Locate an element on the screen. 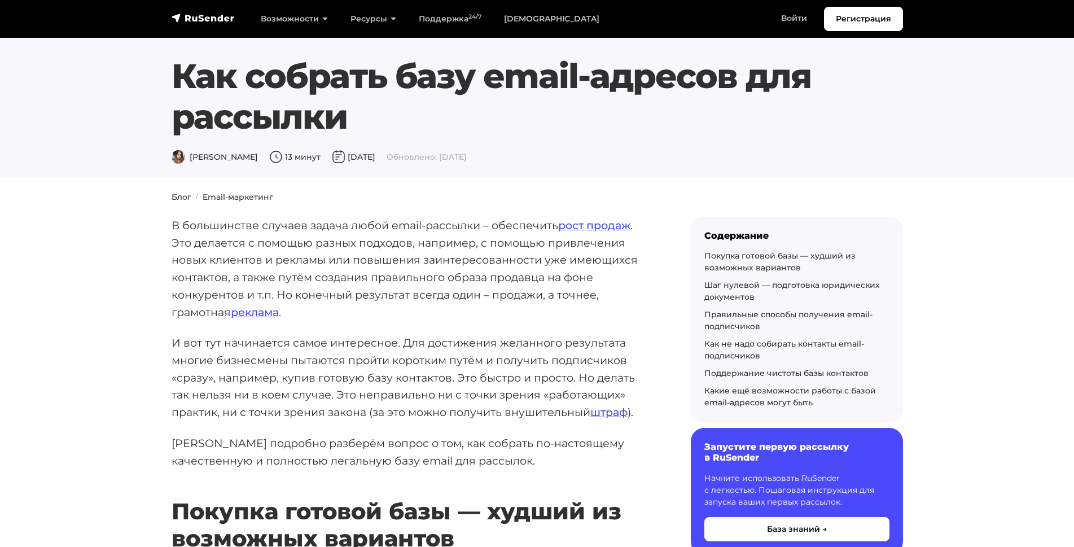  a: Поддержание чистоты базы контактов is located at coordinates (786, 373).